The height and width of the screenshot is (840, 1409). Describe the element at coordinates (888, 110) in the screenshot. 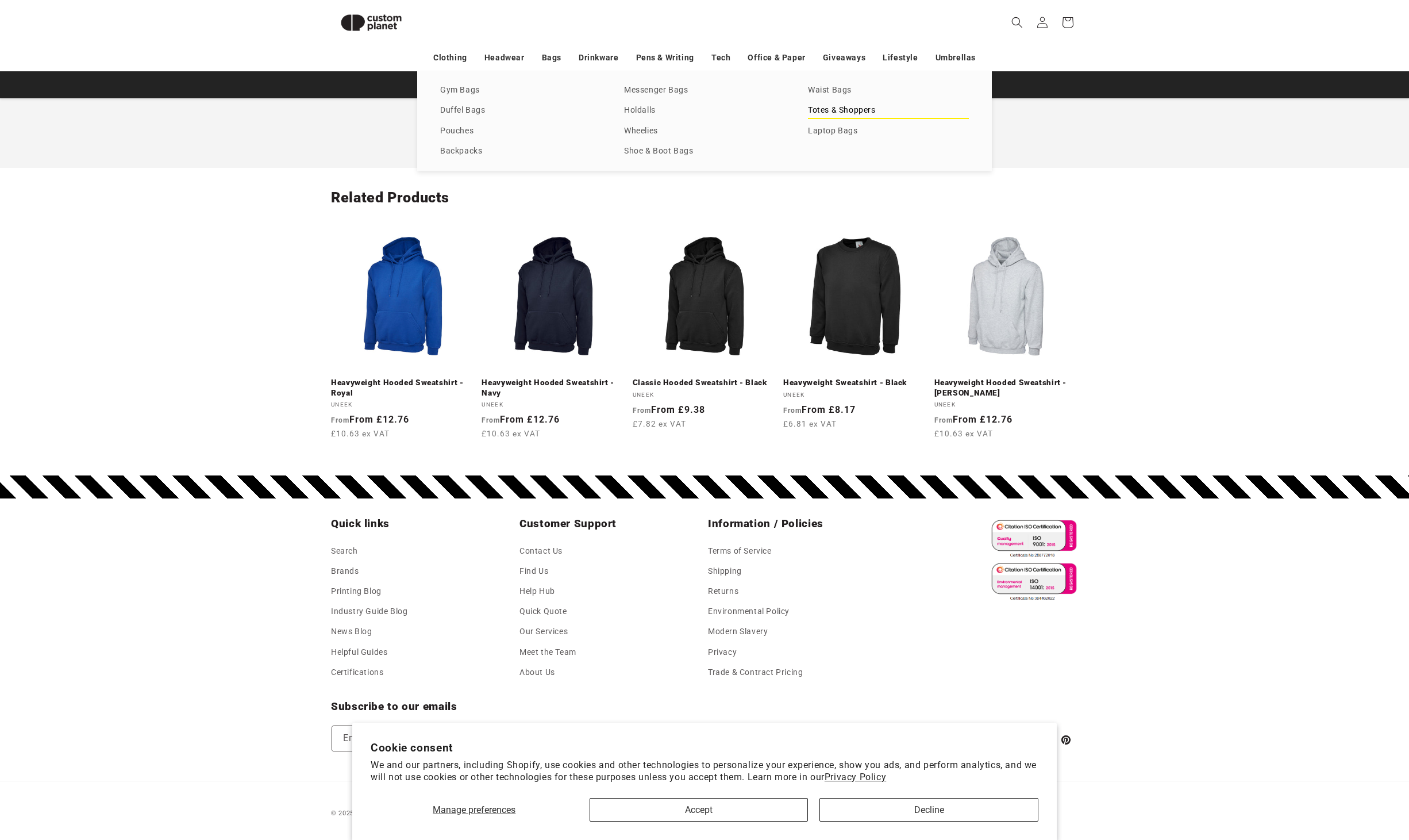

I see `a: Totes & Shoppers` at that location.